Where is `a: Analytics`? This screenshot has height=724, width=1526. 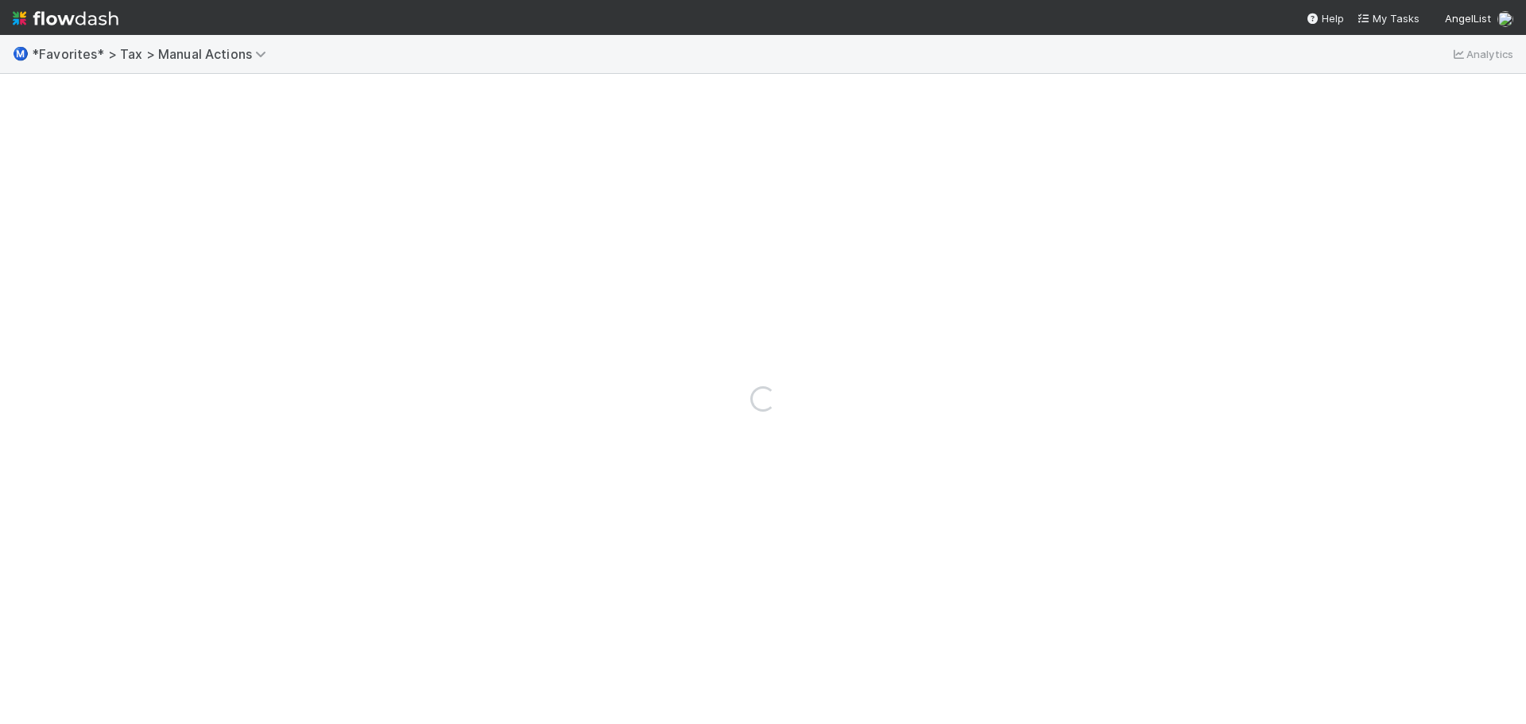 a: Analytics is located at coordinates (1482, 54).